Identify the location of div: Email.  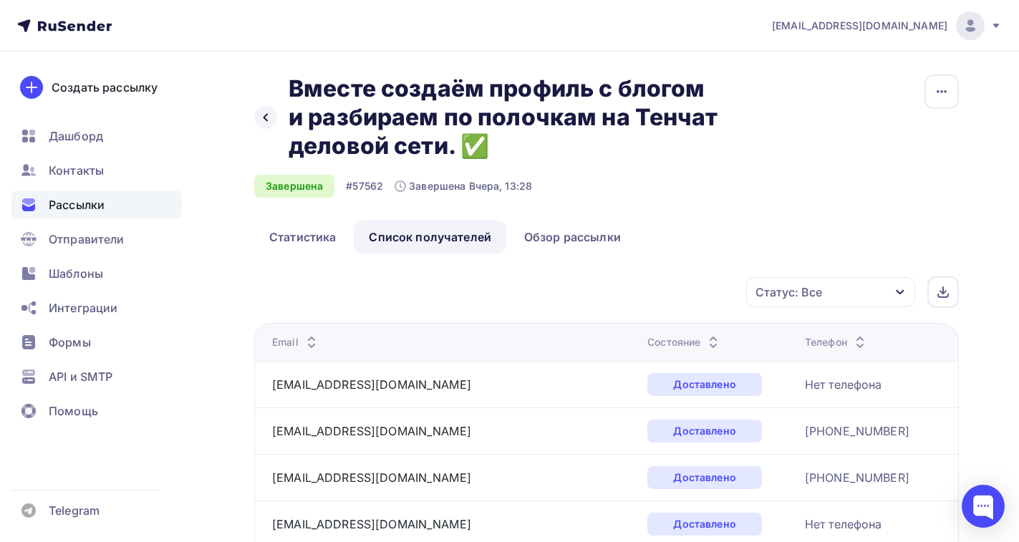
(296, 342).